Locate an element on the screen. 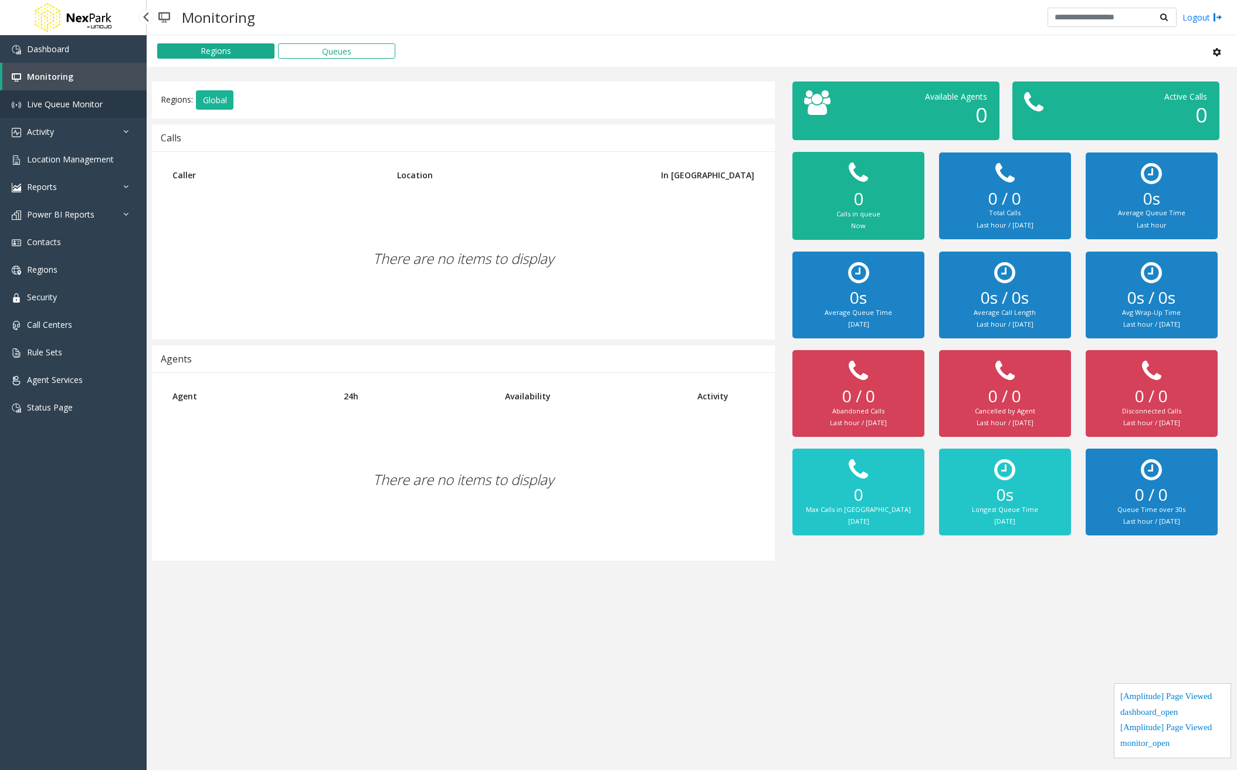 The image size is (1237, 770). span: Regions: is located at coordinates (177, 99).